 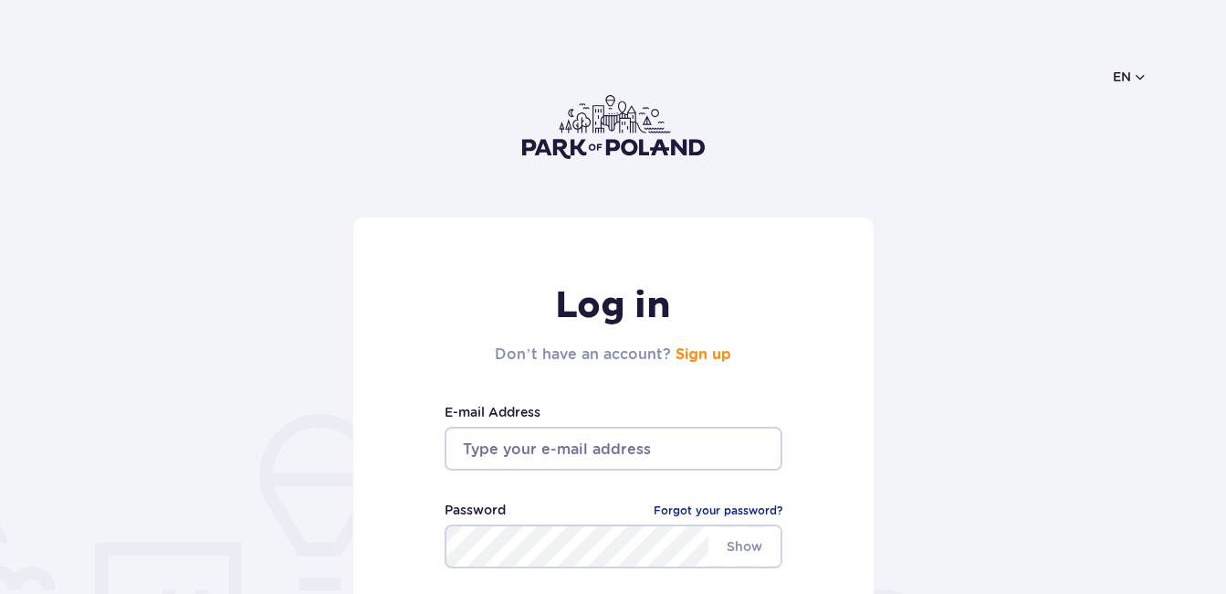 What do you see at coordinates (613, 354) in the screenshot?
I see `h2: Don’t have an account?` at bounding box center [613, 354].